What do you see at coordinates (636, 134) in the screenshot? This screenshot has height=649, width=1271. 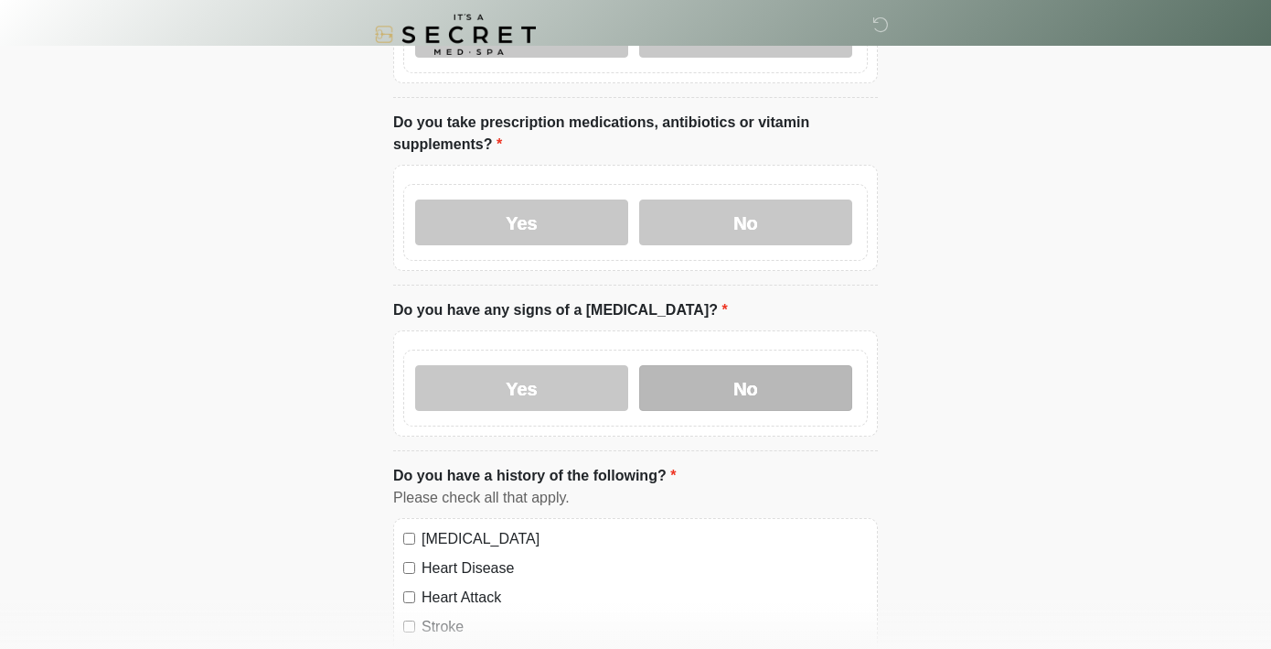 I see `label: Do you take prescription medications, antibiotics or vitamin supplements?` at bounding box center [636, 134].